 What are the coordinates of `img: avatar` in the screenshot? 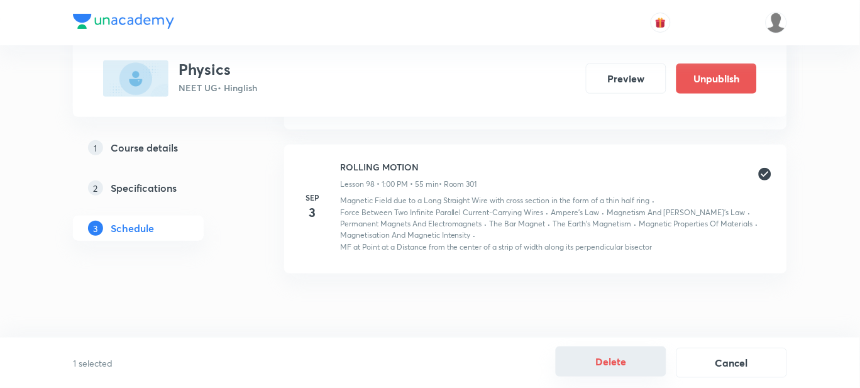 It's located at (661, 23).